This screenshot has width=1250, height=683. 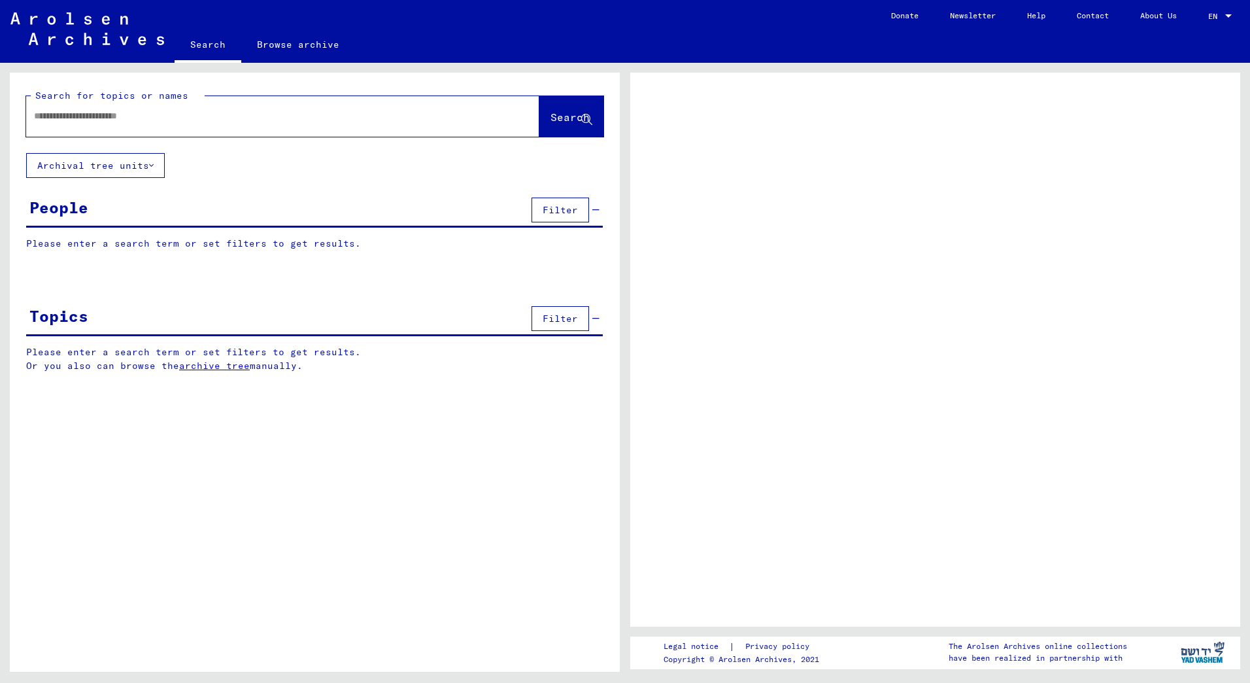 I want to click on p: Please enter a search term or set filters to get results., so click(x=315, y=243).